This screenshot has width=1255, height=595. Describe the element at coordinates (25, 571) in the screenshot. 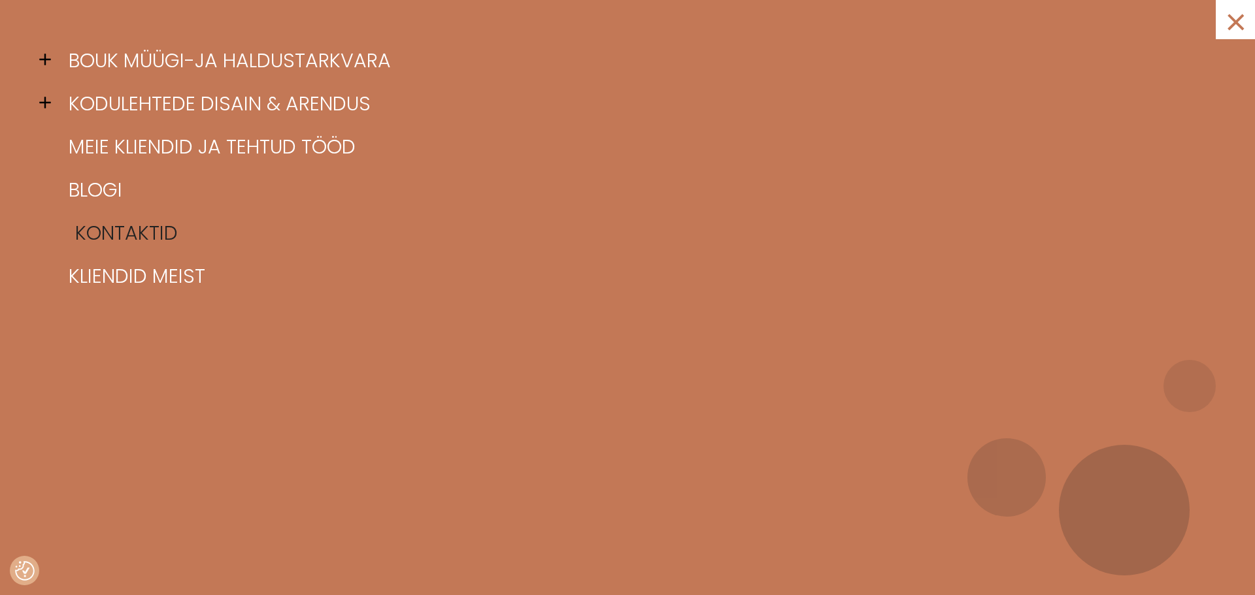

I see `img: Revisit consent button` at that location.